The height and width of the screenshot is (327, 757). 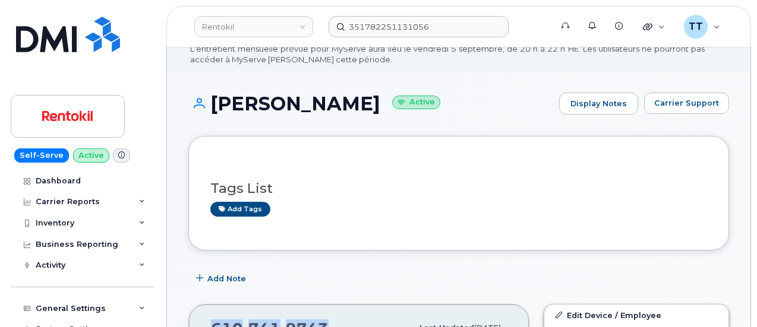 I want to click on h3: Tags List, so click(x=459, y=188).